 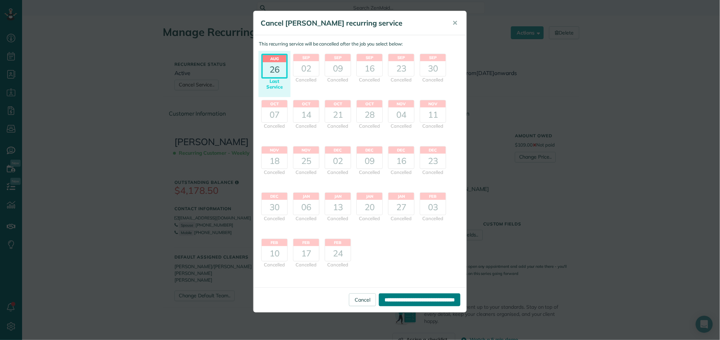 I want to click on div: 17, so click(x=306, y=254).